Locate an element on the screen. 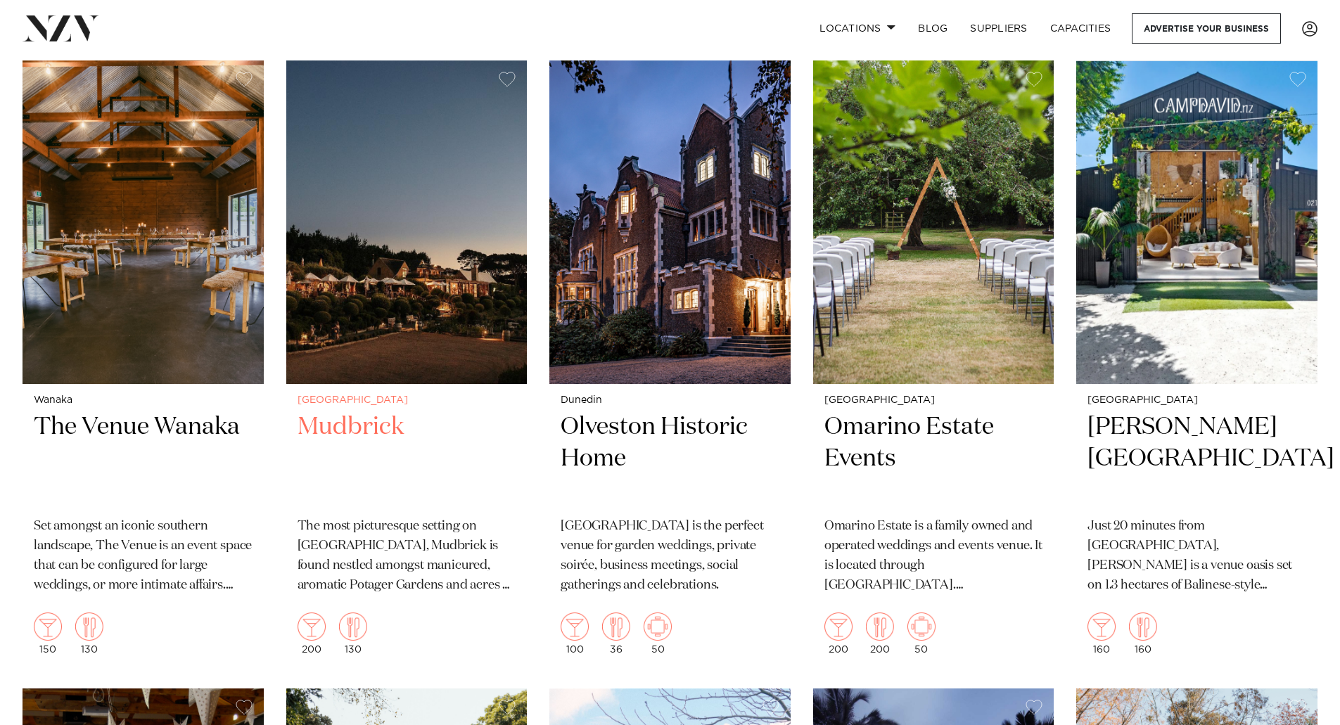  small: Dunedin is located at coordinates (670, 400).